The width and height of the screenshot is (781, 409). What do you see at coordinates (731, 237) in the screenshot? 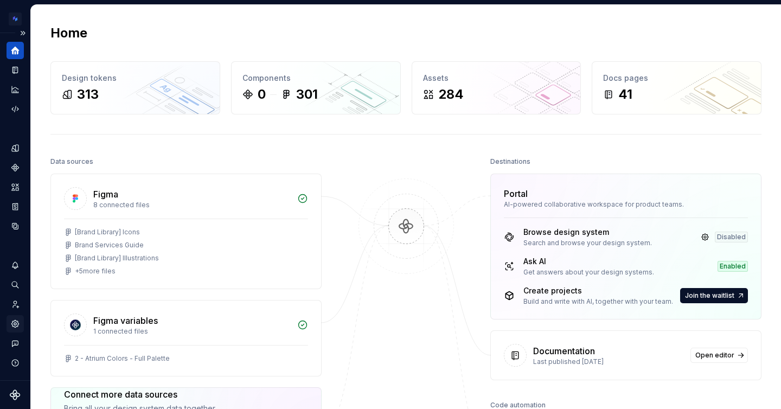
I see `div: Disabled` at bounding box center [731, 237].